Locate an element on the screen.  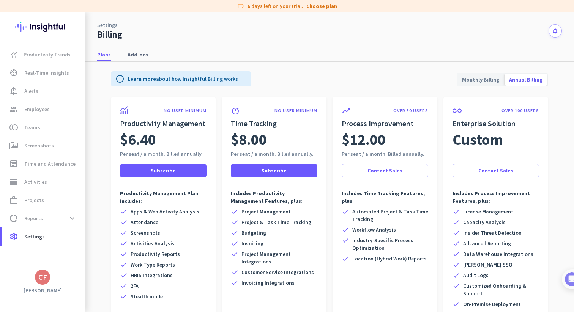
a: menu-itemProductivity Trends is located at coordinates (43, 55).